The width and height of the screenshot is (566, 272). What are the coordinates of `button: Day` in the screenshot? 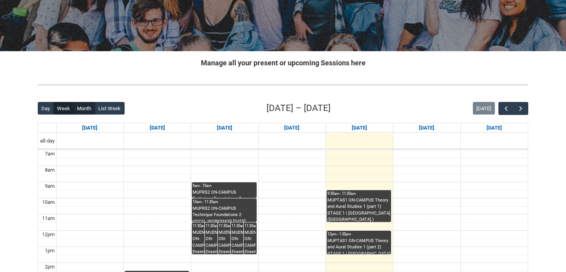 It's located at (46, 108).